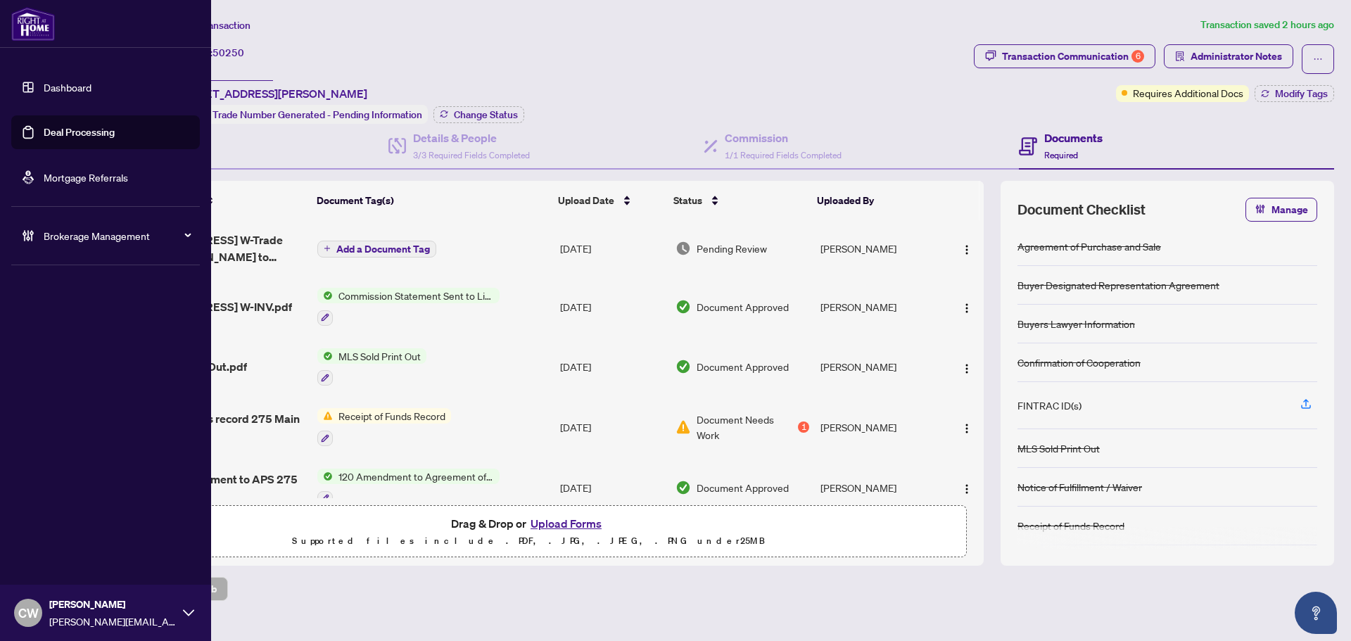 The width and height of the screenshot is (1351, 641). What do you see at coordinates (1180, 56) in the screenshot?
I see `span: solution` at bounding box center [1180, 56].